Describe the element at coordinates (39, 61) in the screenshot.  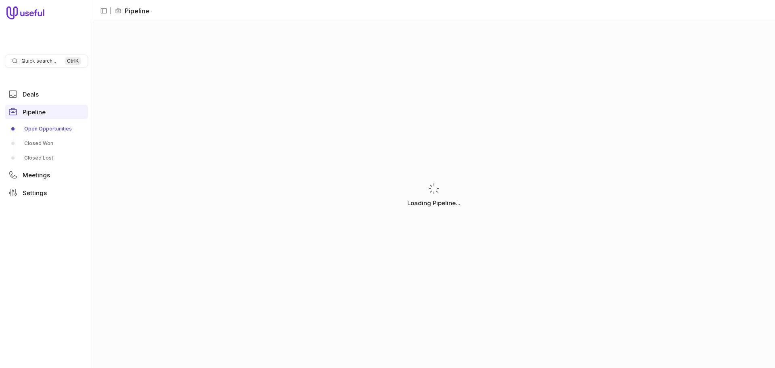
I see `span: Quick search...` at that location.